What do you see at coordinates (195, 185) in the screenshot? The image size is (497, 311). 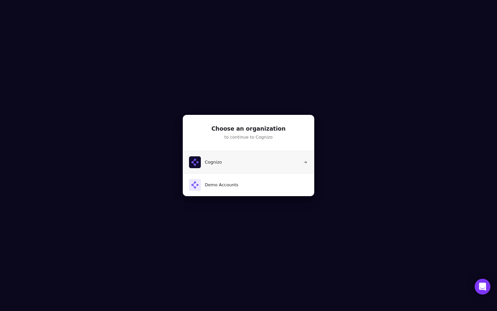 I see `img: Demo Accounts` at bounding box center [195, 185].